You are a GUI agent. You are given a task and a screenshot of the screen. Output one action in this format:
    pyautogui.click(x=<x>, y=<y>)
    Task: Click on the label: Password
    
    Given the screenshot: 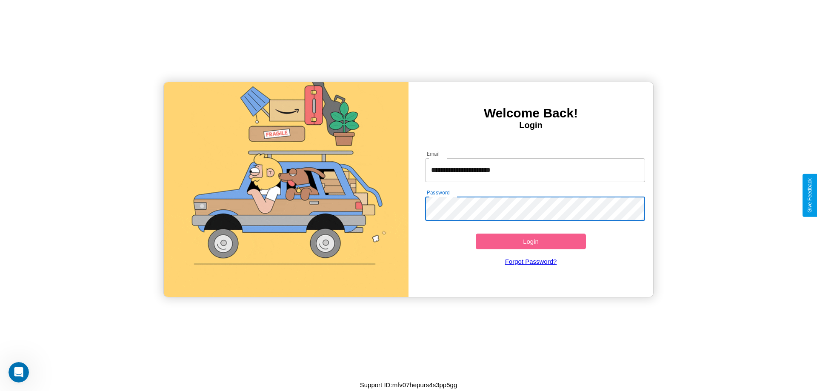 What is the action you would take?
    pyautogui.click(x=438, y=192)
    